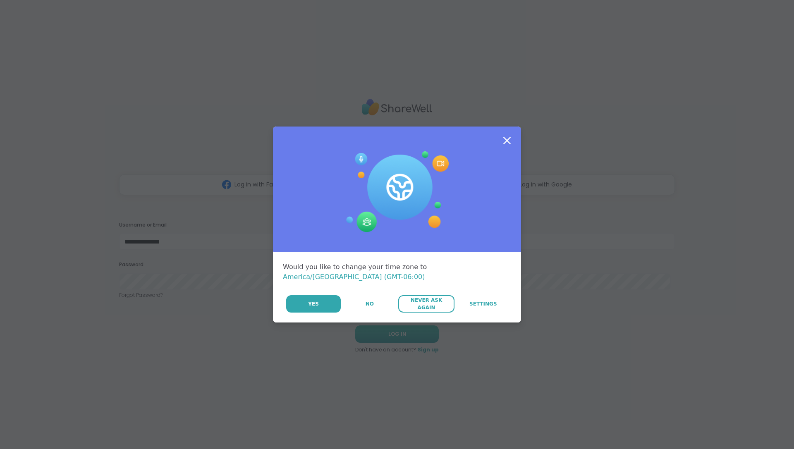  I want to click on div: Would you like to change your time zone to, so click(397, 272).